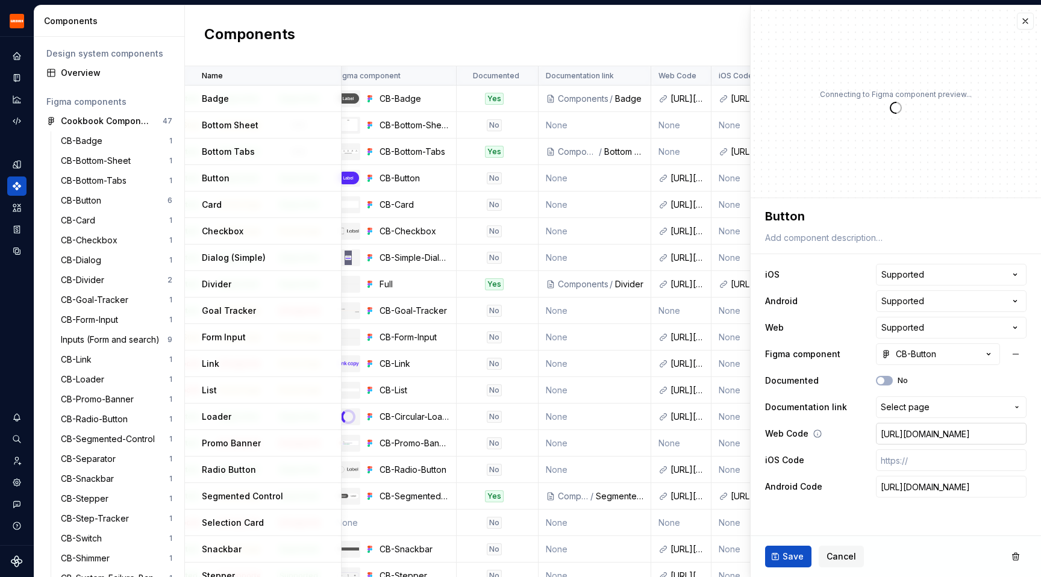  What do you see at coordinates (17, 230) in the screenshot?
I see `a: Storybook stories` at bounding box center [17, 230].